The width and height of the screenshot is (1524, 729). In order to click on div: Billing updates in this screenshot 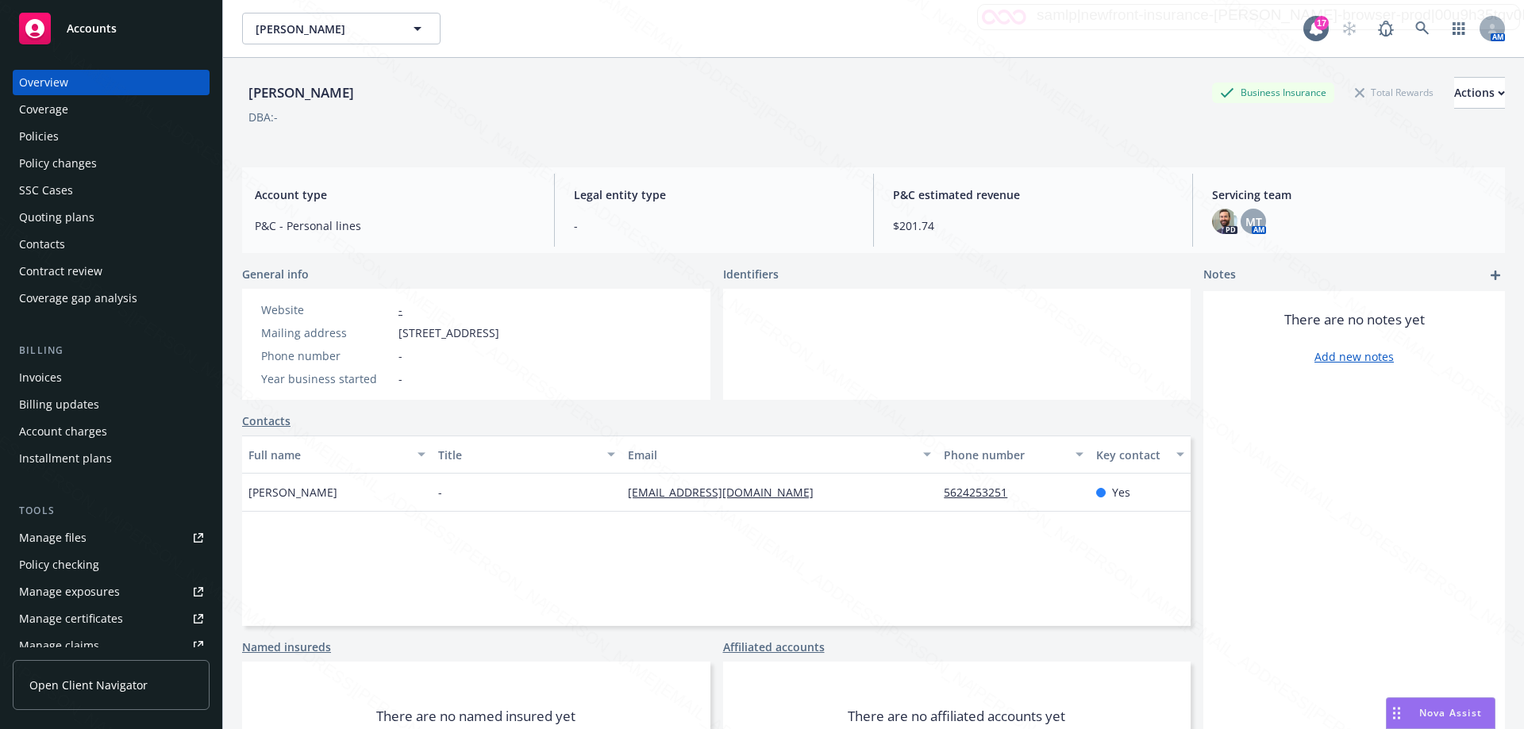, I will do `click(59, 405)`.